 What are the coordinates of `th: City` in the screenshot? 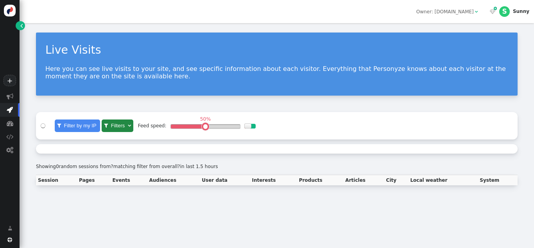 It's located at (397, 180).